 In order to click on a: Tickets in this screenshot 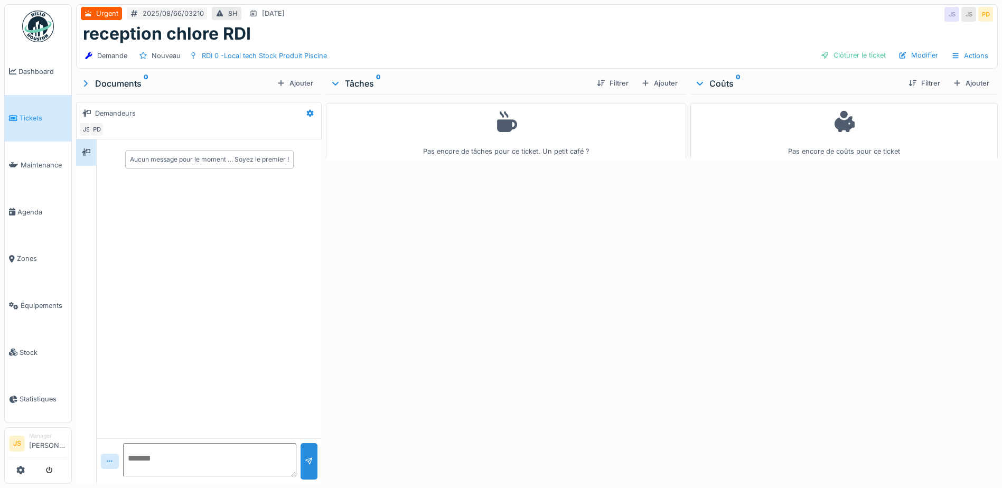, I will do `click(38, 118)`.